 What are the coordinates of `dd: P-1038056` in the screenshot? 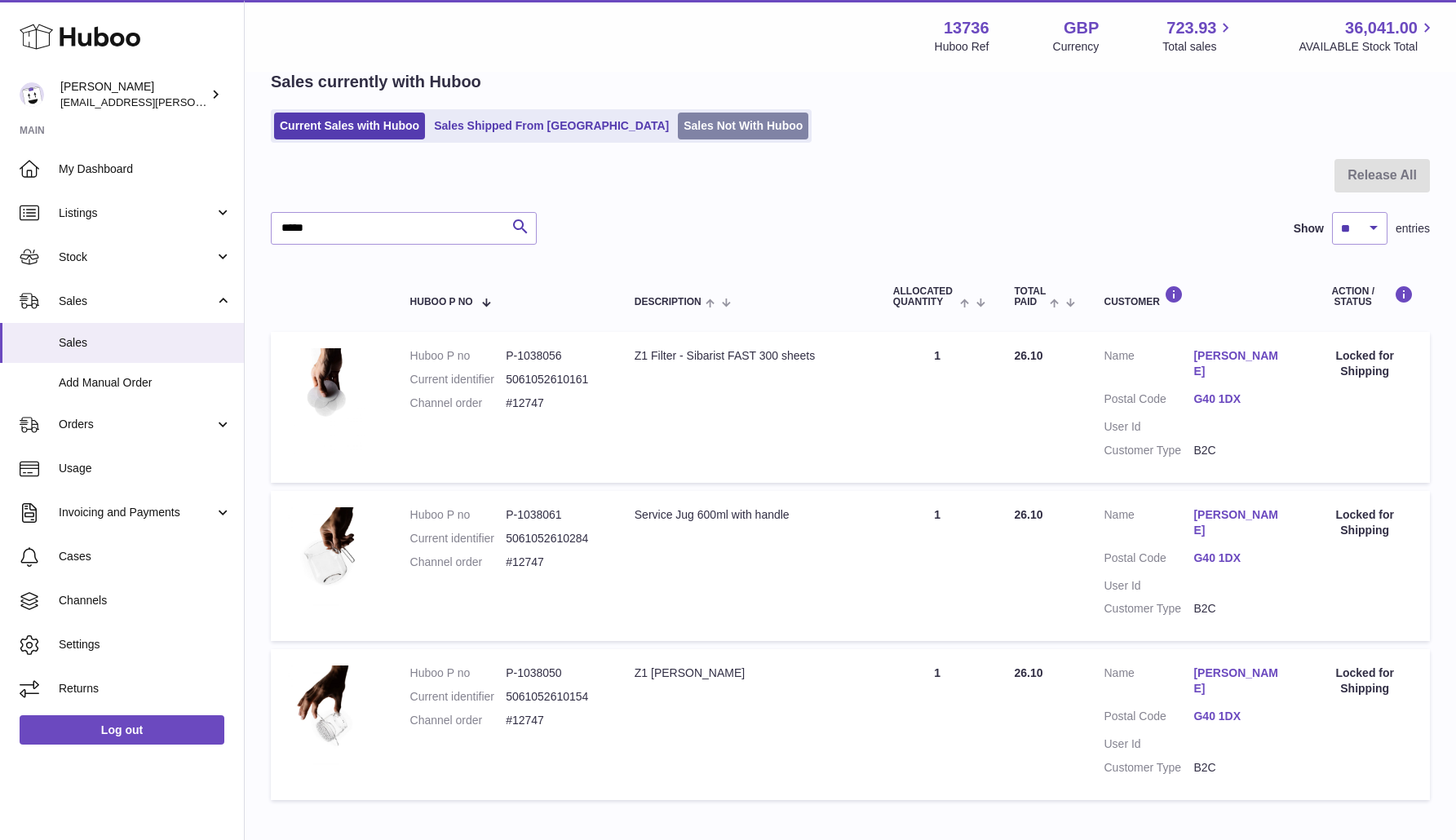 It's located at (554, 356).